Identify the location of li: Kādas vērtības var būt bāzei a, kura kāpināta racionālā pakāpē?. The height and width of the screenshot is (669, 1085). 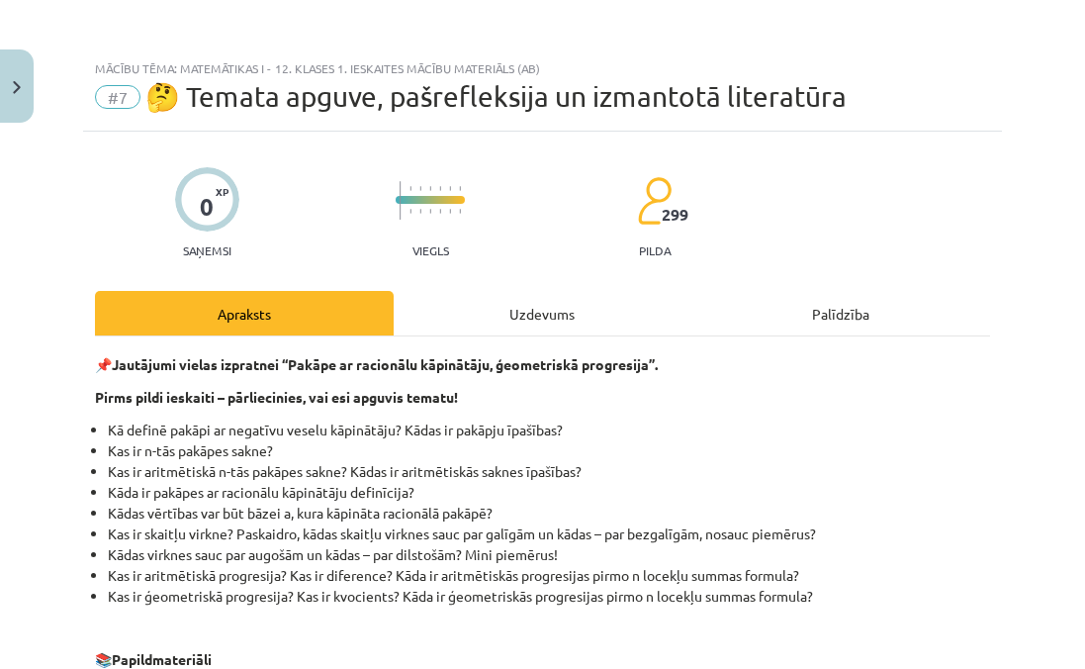
(549, 512).